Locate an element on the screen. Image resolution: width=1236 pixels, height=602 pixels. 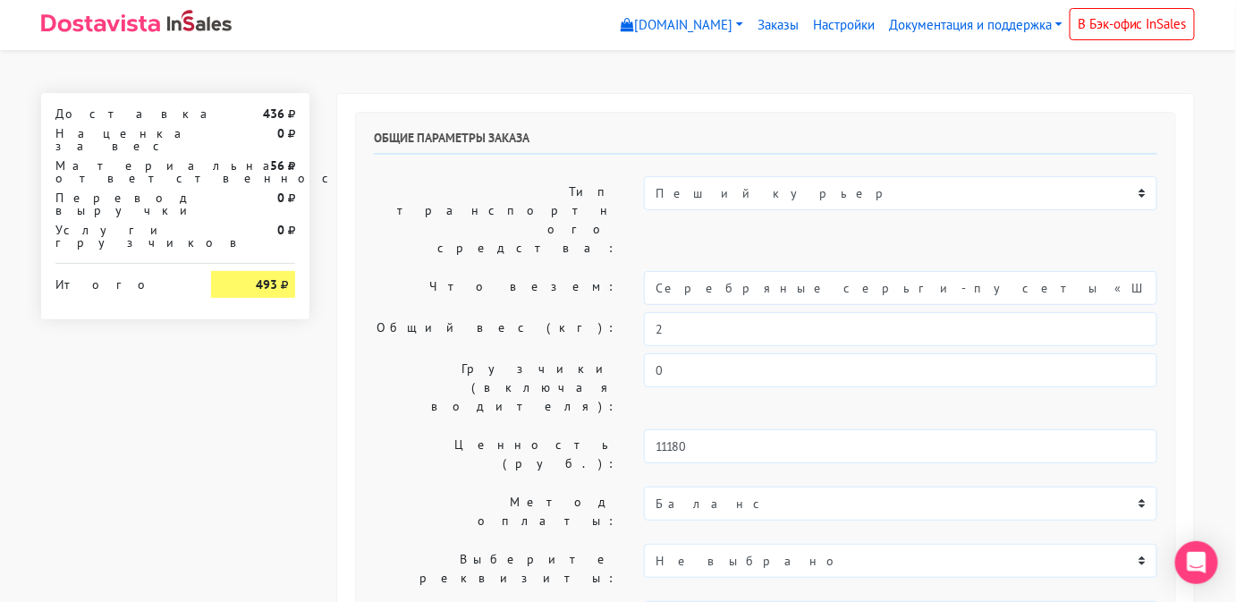
div: Наценка за вес is located at coordinates (120, 139).